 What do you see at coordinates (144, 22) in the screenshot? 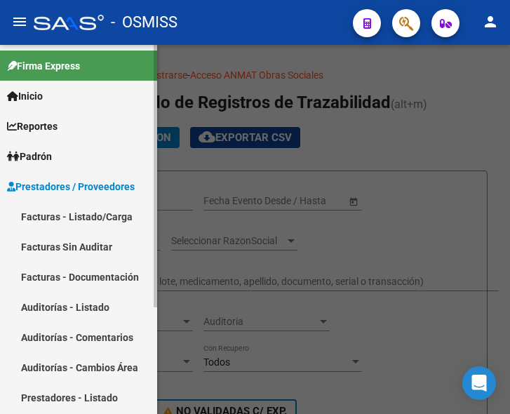
I see `span: - OSMISS` at bounding box center [144, 22].